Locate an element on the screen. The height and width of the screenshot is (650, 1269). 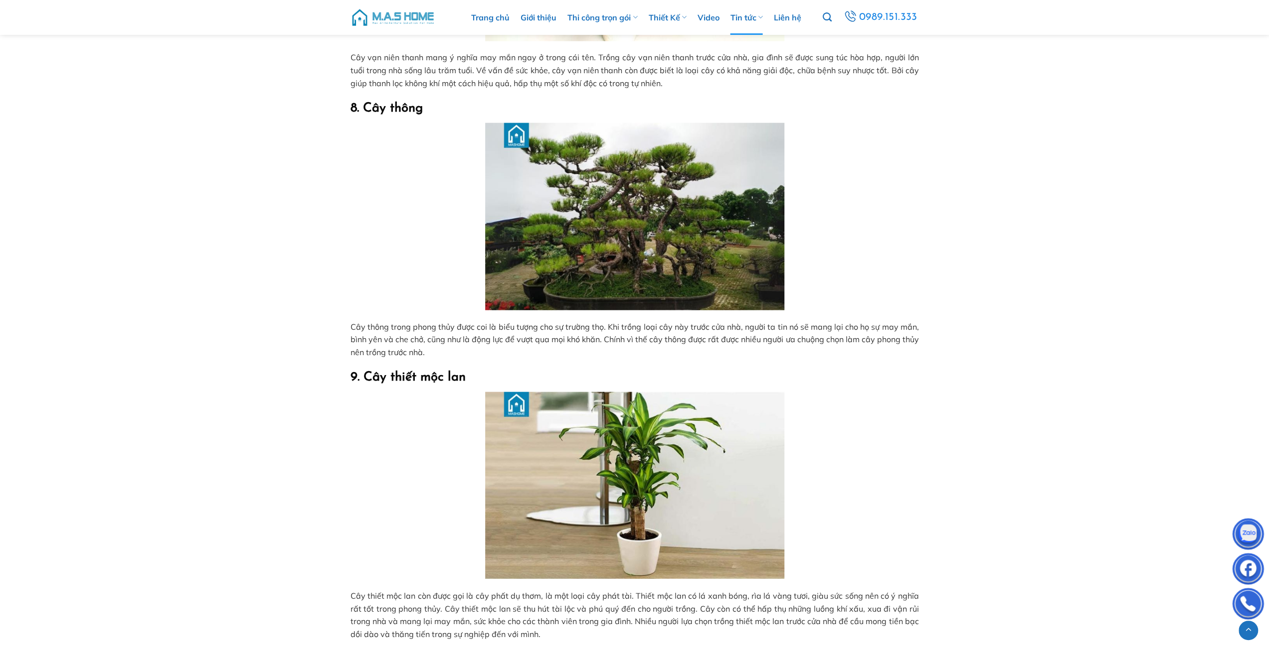
strong: 9. Cây thiết mộc lan is located at coordinates (408, 377).